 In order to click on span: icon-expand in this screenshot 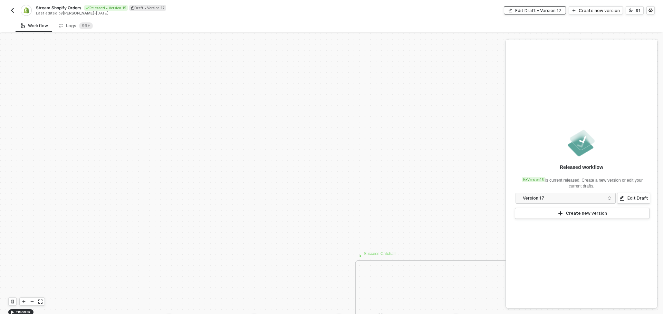, I will do `click(40, 302)`.